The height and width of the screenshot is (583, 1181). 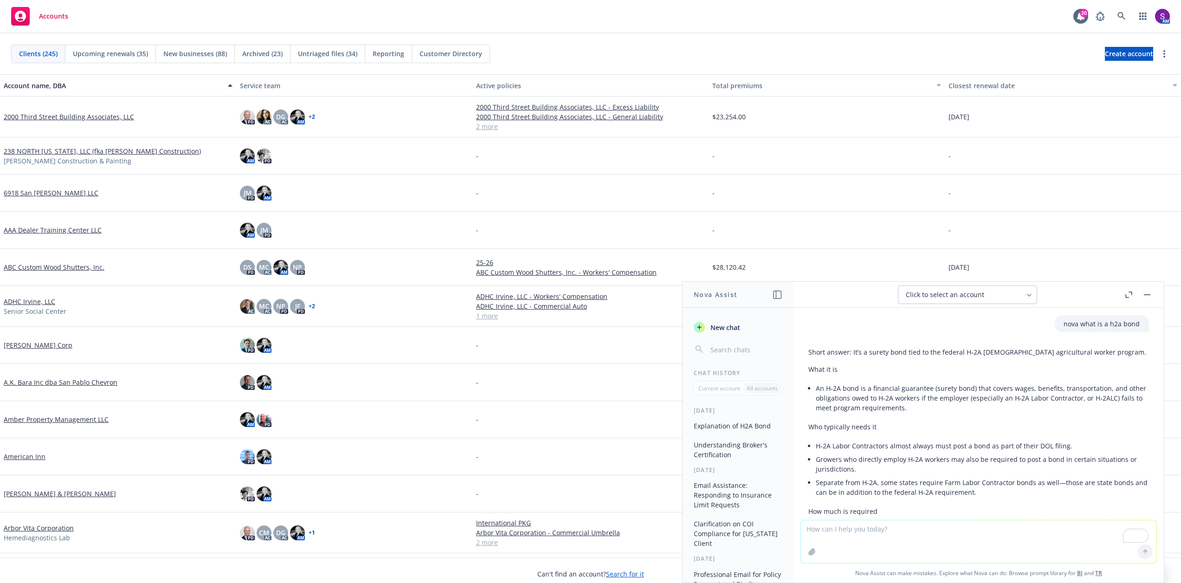 I want to click on span: Can't find an account?, so click(x=591, y=574).